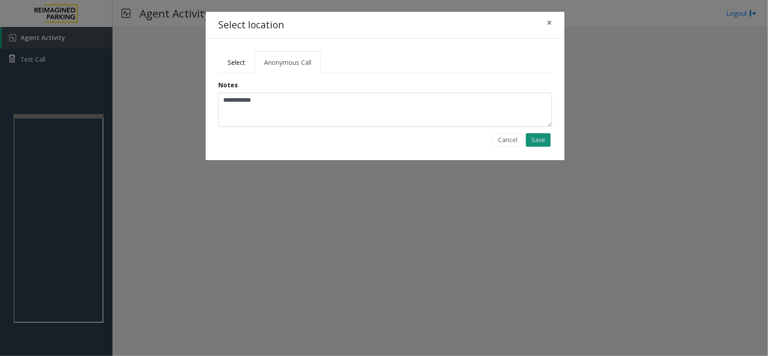 Image resolution: width=768 pixels, height=356 pixels. I want to click on button: Close, so click(550, 23).